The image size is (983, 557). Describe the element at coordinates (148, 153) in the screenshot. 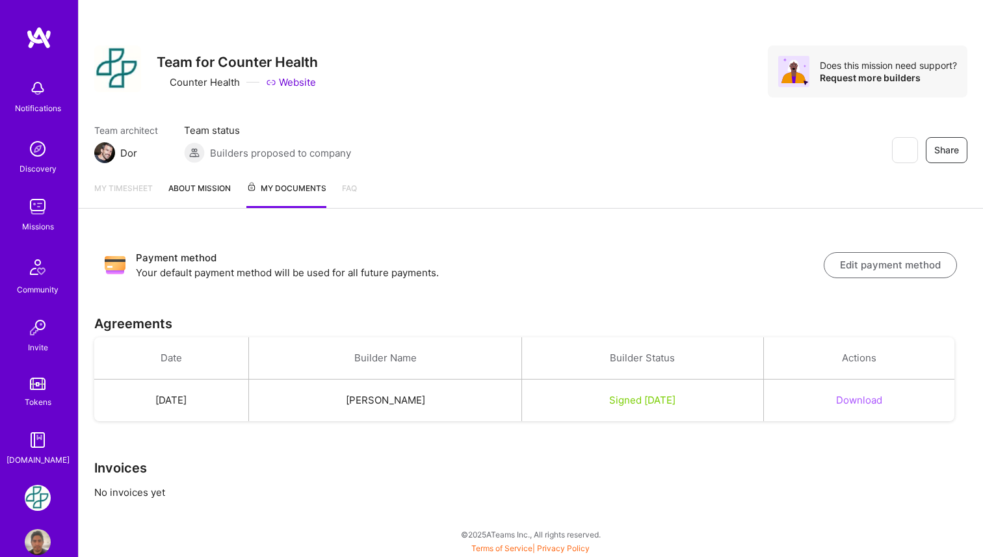

I see `i: icon Mail` at that location.